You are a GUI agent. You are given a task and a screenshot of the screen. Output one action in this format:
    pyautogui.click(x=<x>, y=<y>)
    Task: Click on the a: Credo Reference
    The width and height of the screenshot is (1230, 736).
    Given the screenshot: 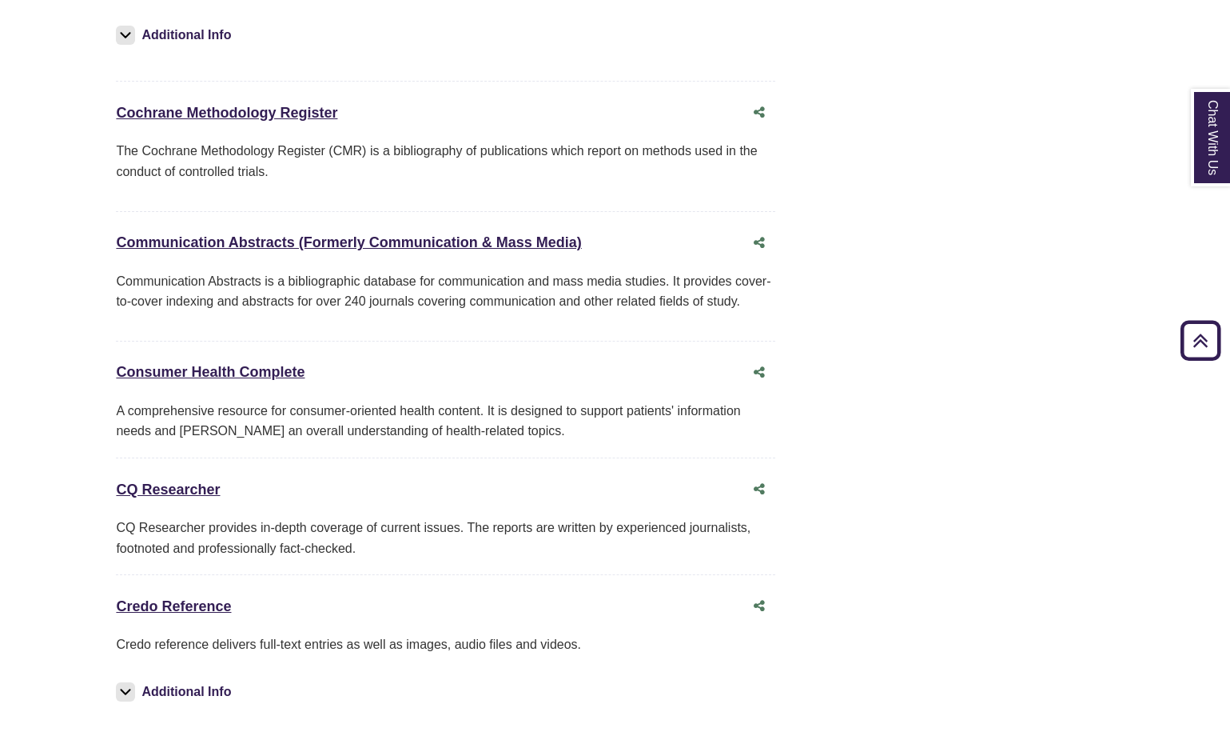 What is the action you would take?
    pyautogui.click(x=173, y=606)
    